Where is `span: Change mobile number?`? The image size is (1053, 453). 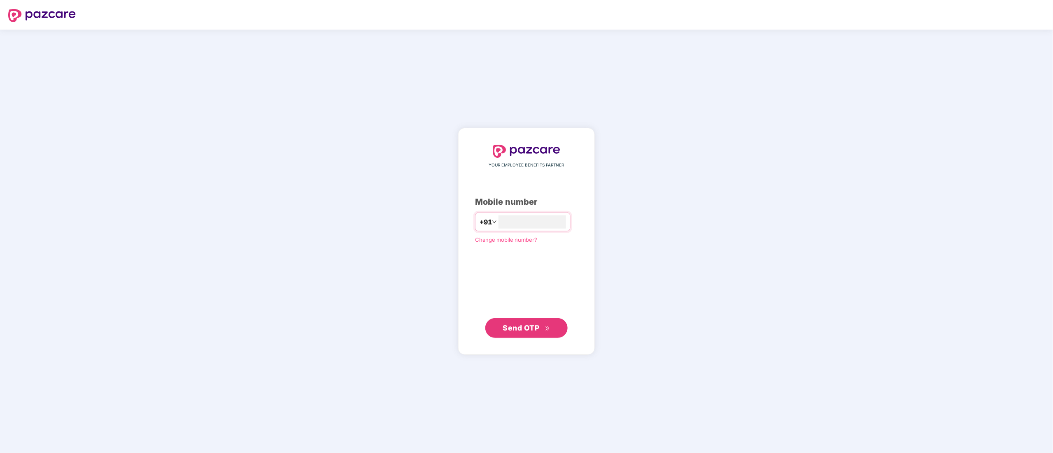 span: Change mobile number? is located at coordinates (506, 240).